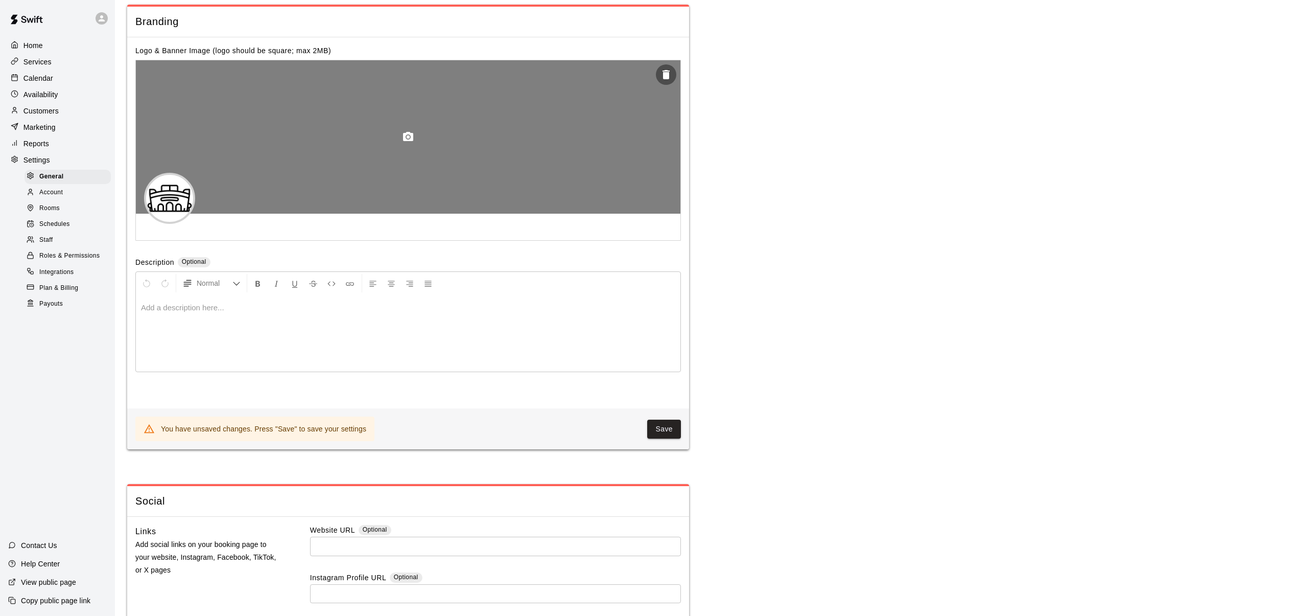 The width and height of the screenshot is (1300, 616). I want to click on button: Right Align, so click(410, 283).